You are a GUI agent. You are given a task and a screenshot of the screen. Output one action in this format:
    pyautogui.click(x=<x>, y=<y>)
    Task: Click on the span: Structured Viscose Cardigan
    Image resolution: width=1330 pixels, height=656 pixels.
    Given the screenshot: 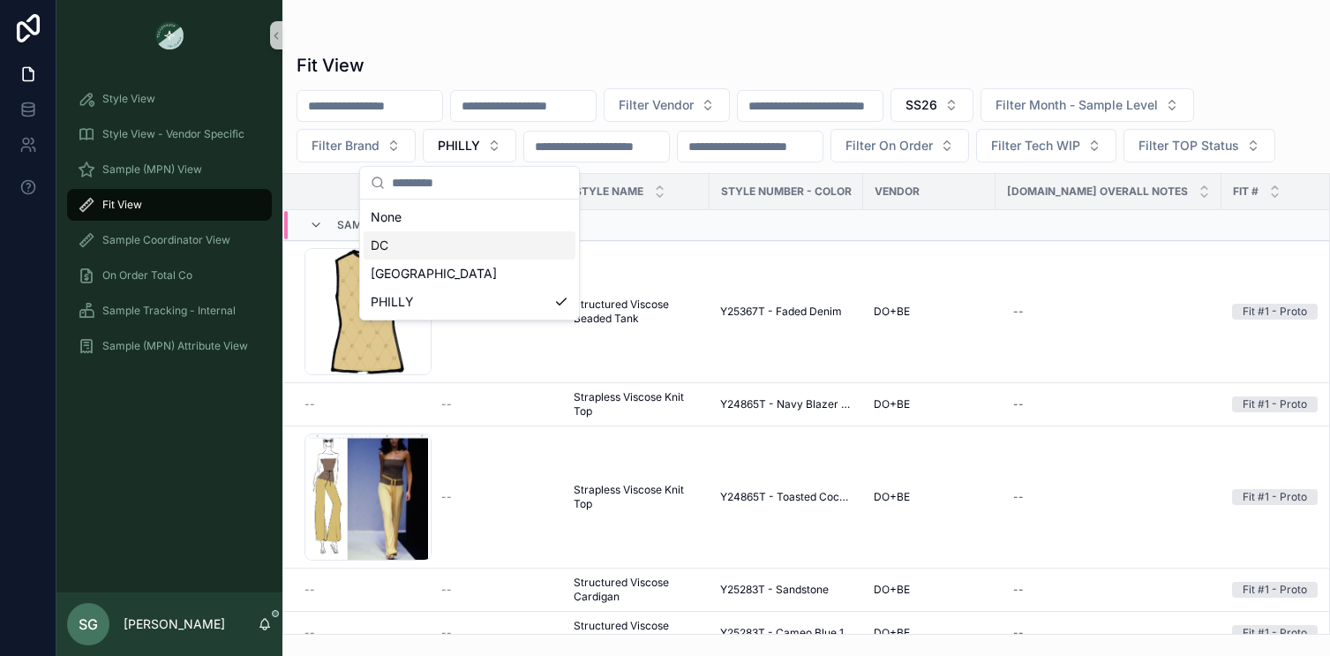 What is the action you would take?
    pyautogui.click(x=637, y=590)
    